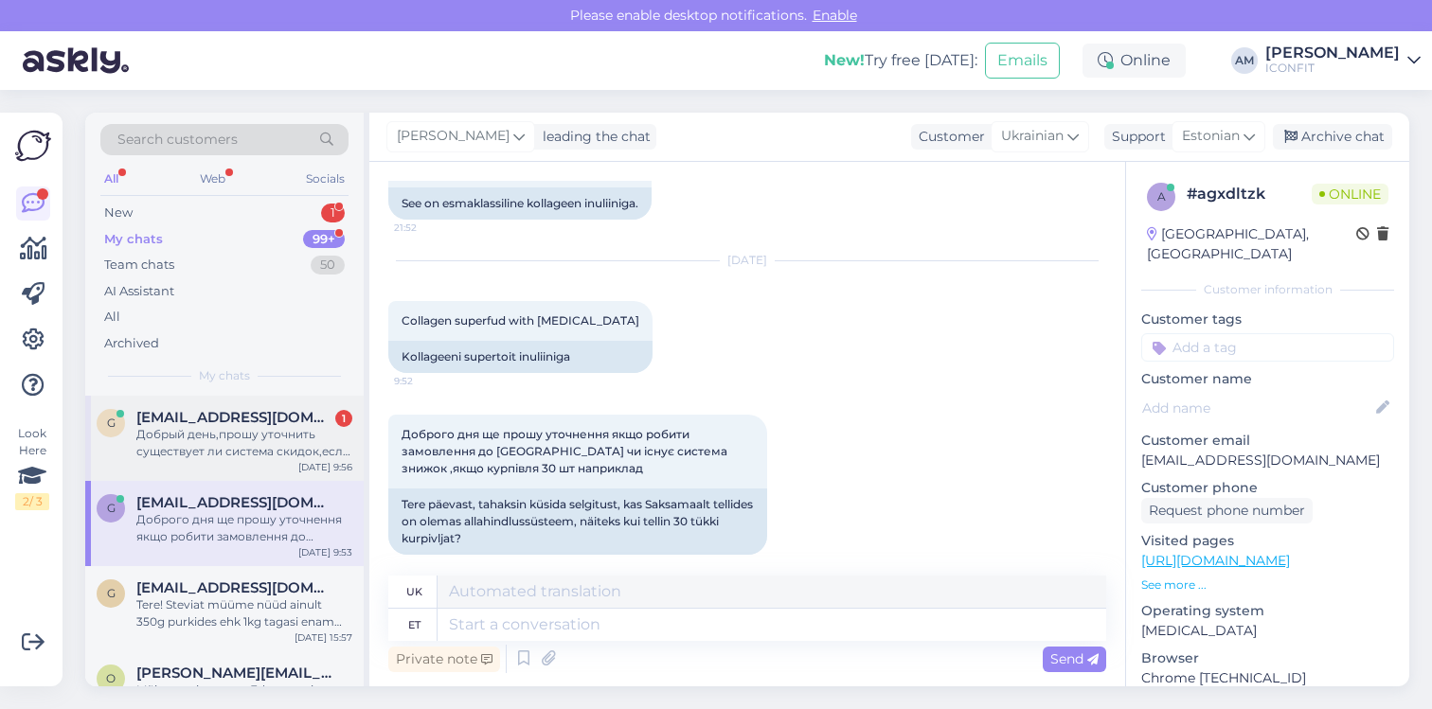  Describe the element at coordinates (212, 179) in the screenshot. I see `div: Web` at that location.